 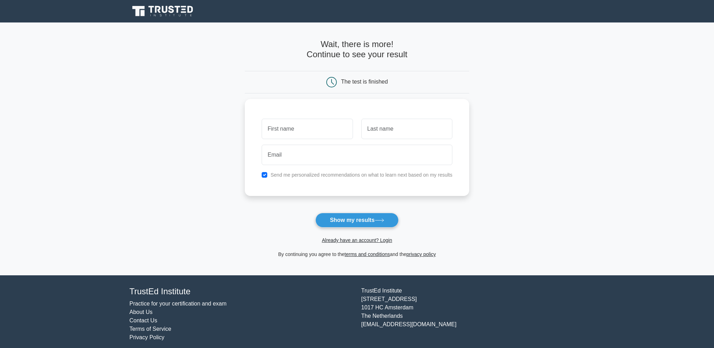 What do you see at coordinates (147, 337) in the screenshot?
I see `a: Privacy Policy` at bounding box center [147, 337].